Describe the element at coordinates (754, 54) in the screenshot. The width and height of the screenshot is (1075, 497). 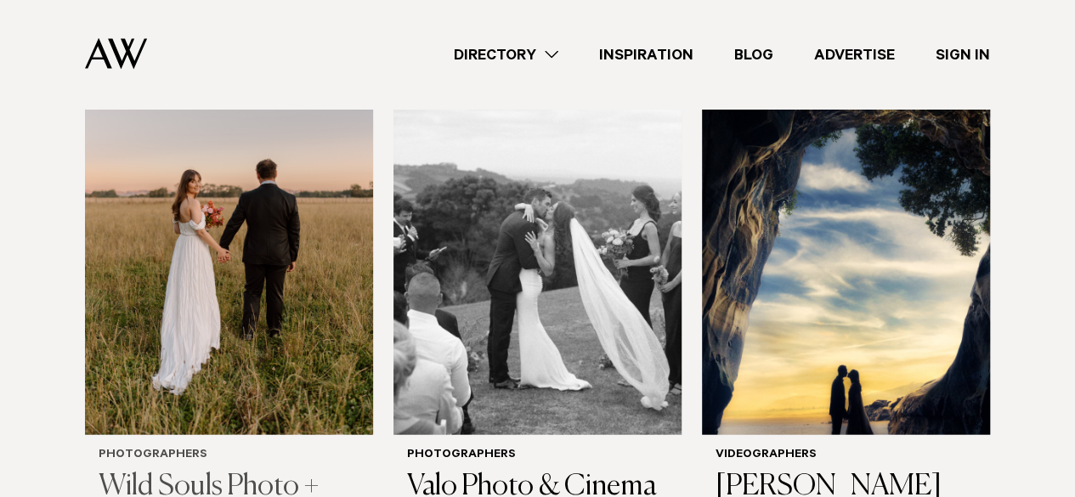
I see `a: Blog` at that location.